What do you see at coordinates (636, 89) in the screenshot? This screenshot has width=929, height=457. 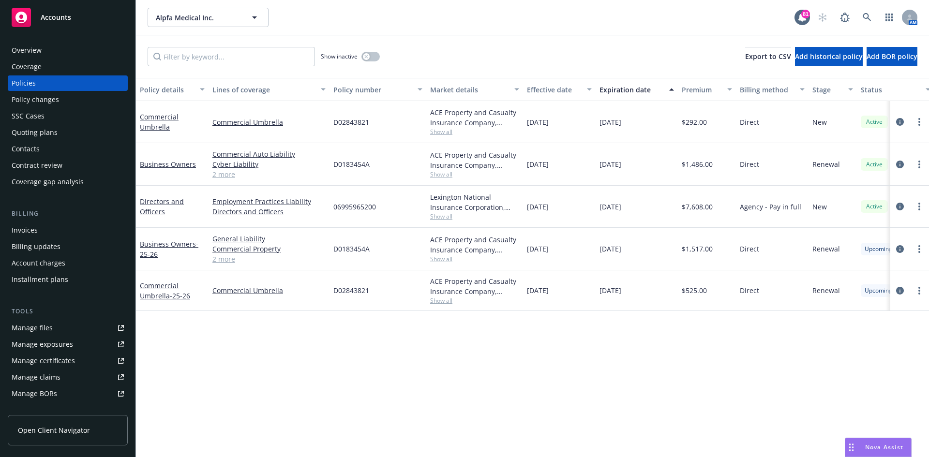 I see `button: Expiration date` at bounding box center [636, 89].